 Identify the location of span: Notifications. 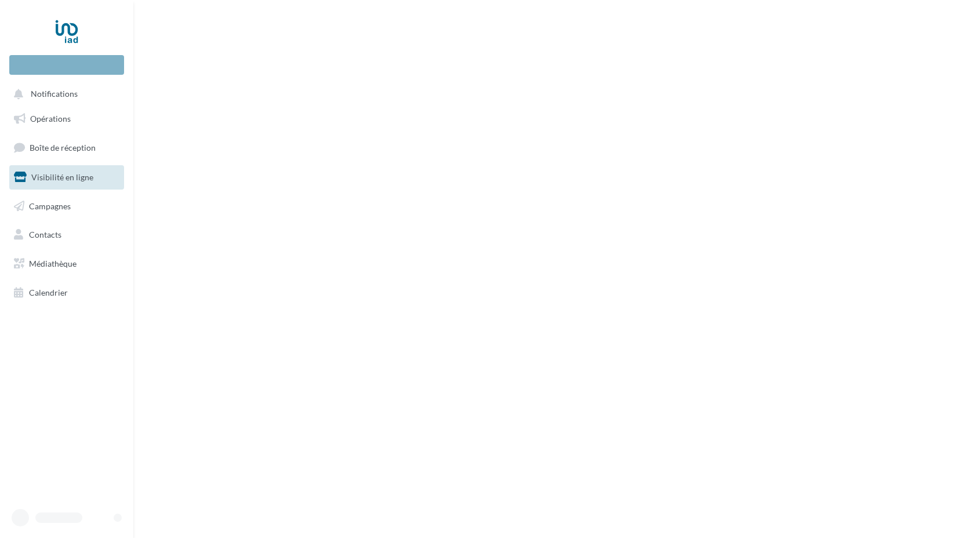
(54, 94).